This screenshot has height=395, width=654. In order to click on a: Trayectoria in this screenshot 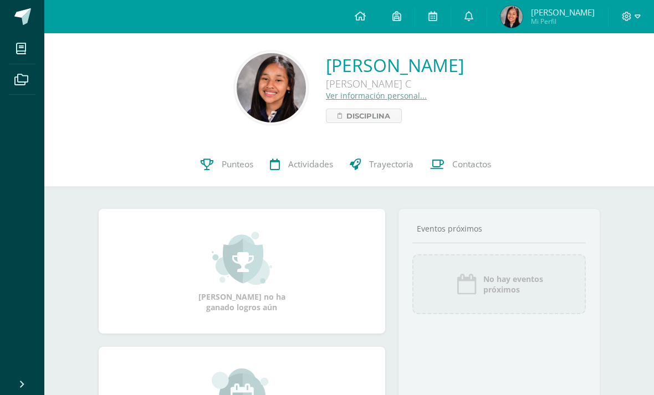, I will do `click(382, 165)`.